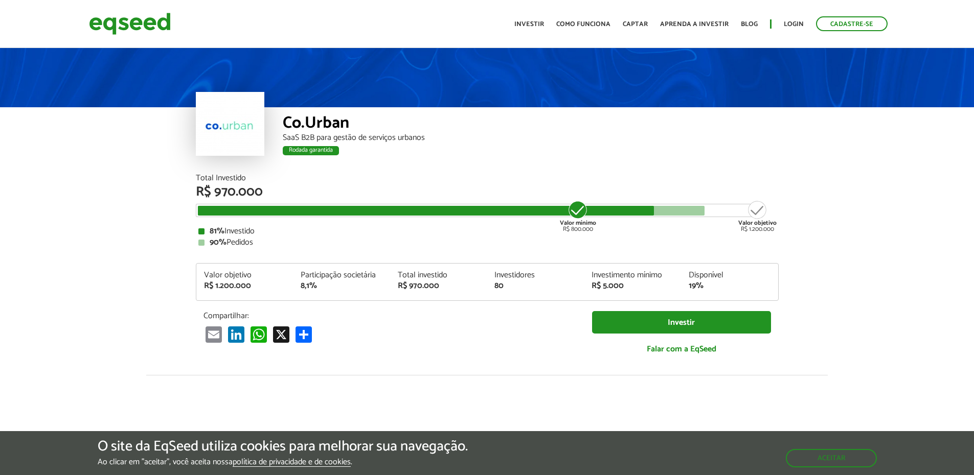 Image resolution: width=974 pixels, height=475 pixels. What do you see at coordinates (214, 334) in the screenshot?
I see `a: Email` at bounding box center [214, 334].